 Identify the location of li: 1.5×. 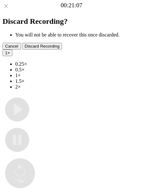
(78, 81).